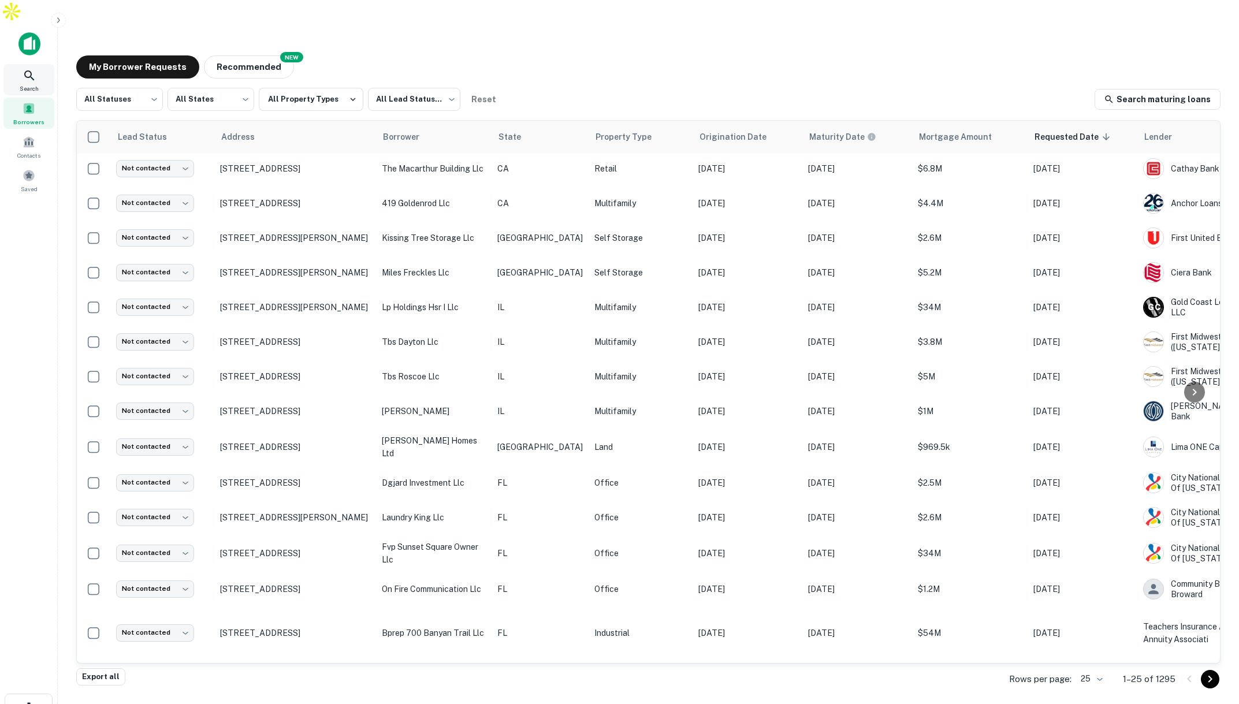  What do you see at coordinates (640, 137) in the screenshot?
I see `th: Property Type` at bounding box center [640, 137].